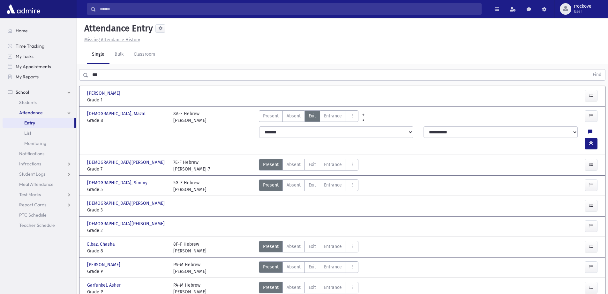 The image size is (608, 294). What do you see at coordinates (583, 11) in the screenshot?
I see `span: User` at bounding box center [583, 11].